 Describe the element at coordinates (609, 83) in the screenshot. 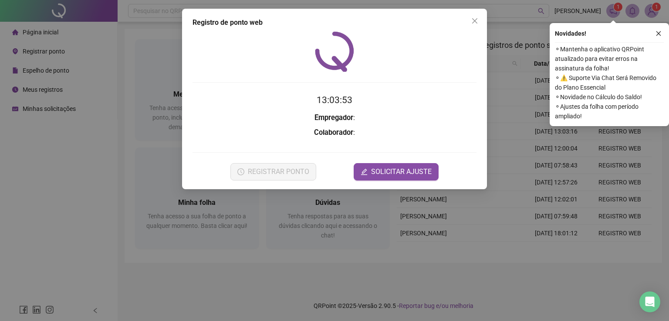

I see `span: ⚬ ⚠️ Suporte Via Chat Será Removido do Plano Essencial` at that location.